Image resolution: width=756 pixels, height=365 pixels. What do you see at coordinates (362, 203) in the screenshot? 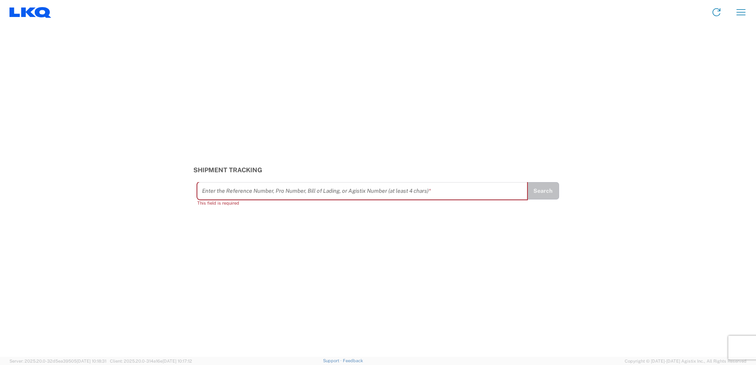
I see `div: This field is required` at bounding box center [362, 203].